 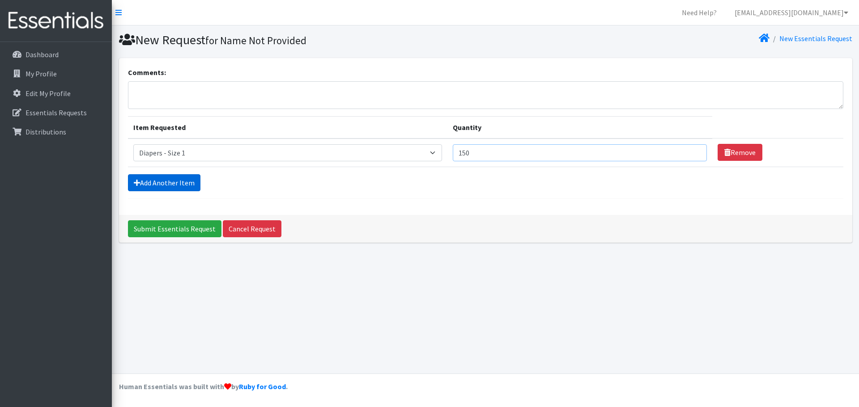 I want to click on a: Cancel Request, so click(x=252, y=229).